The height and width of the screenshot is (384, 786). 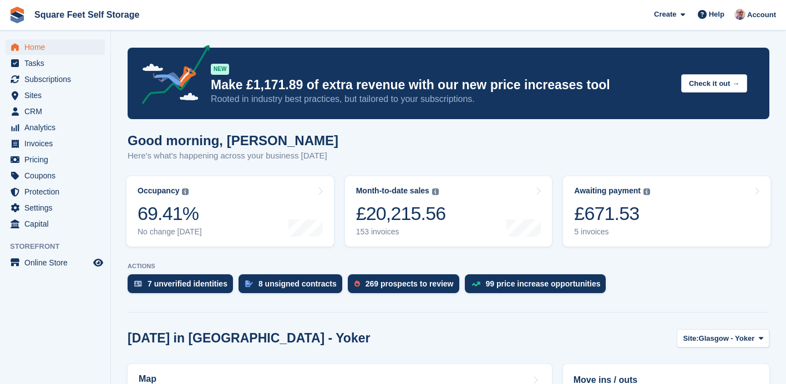 What do you see at coordinates (58, 95) in the screenshot?
I see `span: Sites` at bounding box center [58, 95].